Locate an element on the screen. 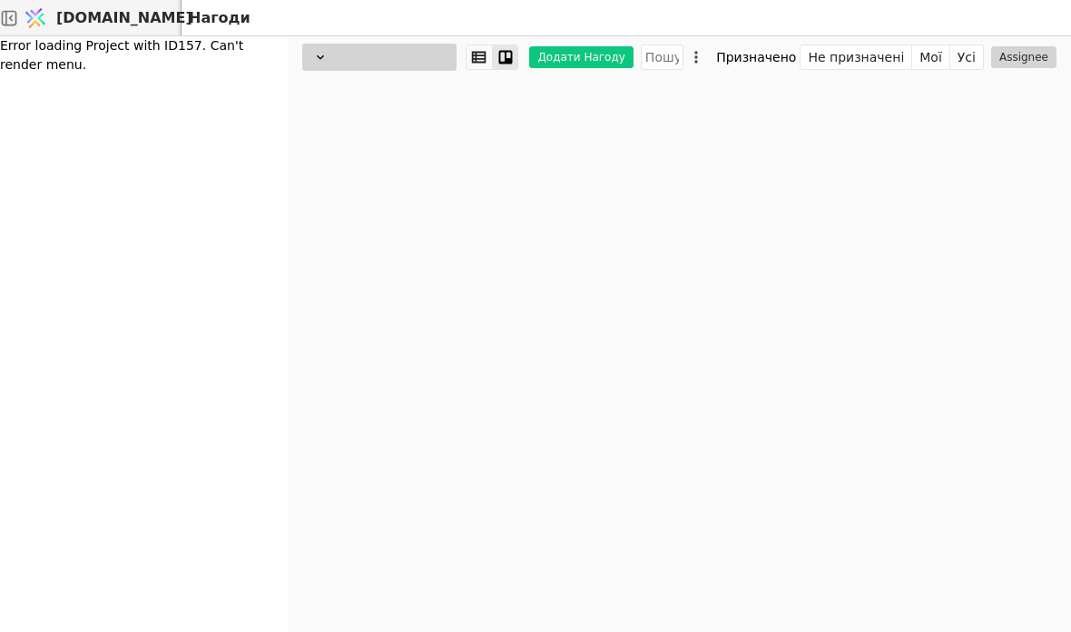 The height and width of the screenshot is (632, 1071). button: Assignee is located at coordinates (1024, 57).